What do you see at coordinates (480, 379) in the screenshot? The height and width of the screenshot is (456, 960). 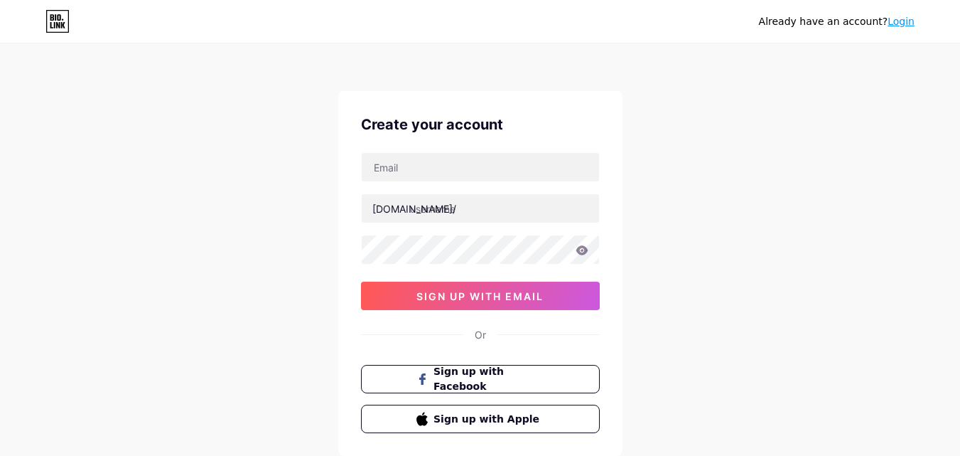 I see `a: Sign up with Facebook` at bounding box center [480, 379].